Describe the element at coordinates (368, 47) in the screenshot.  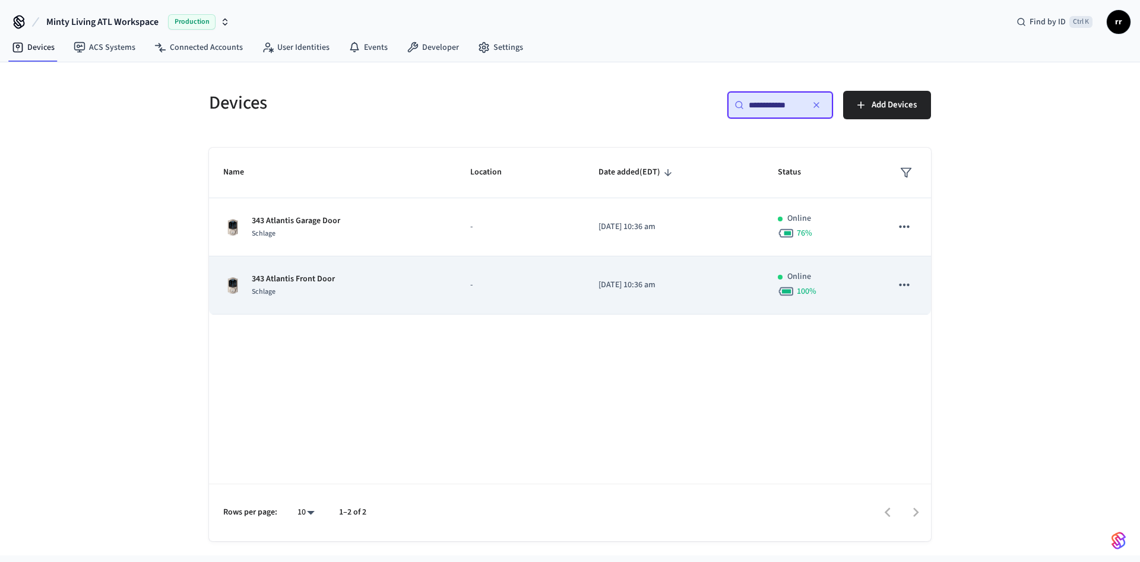
I see `a: Events` at that location.